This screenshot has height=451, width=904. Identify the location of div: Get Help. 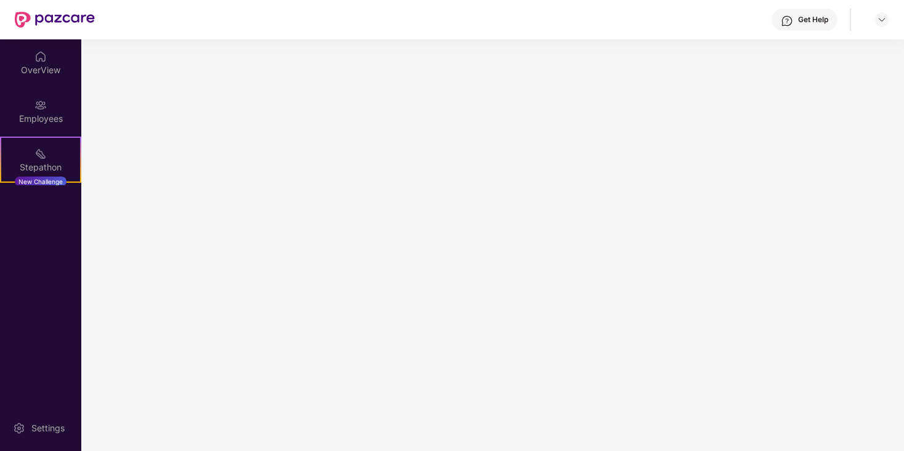
(813, 20).